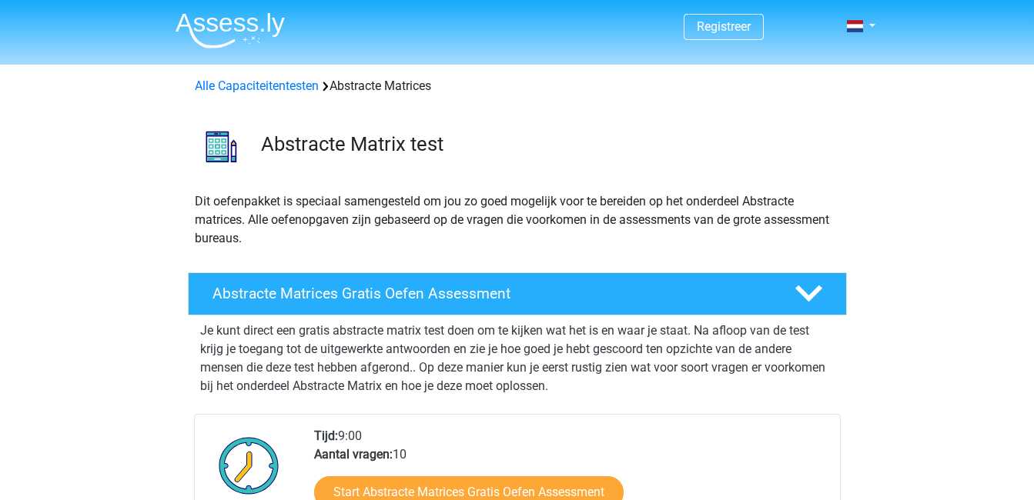 The image size is (1034, 500). Describe the element at coordinates (230, 30) in the screenshot. I see `img: Assessly` at that location.